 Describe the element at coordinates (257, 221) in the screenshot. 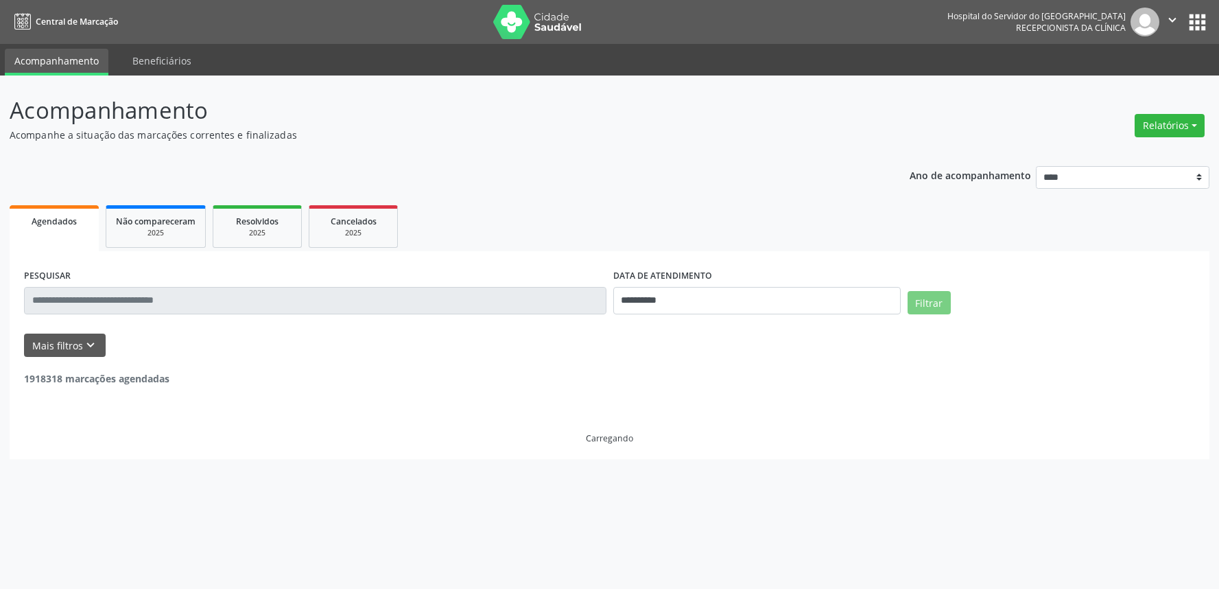

I see `span: Resolvidos` at that location.